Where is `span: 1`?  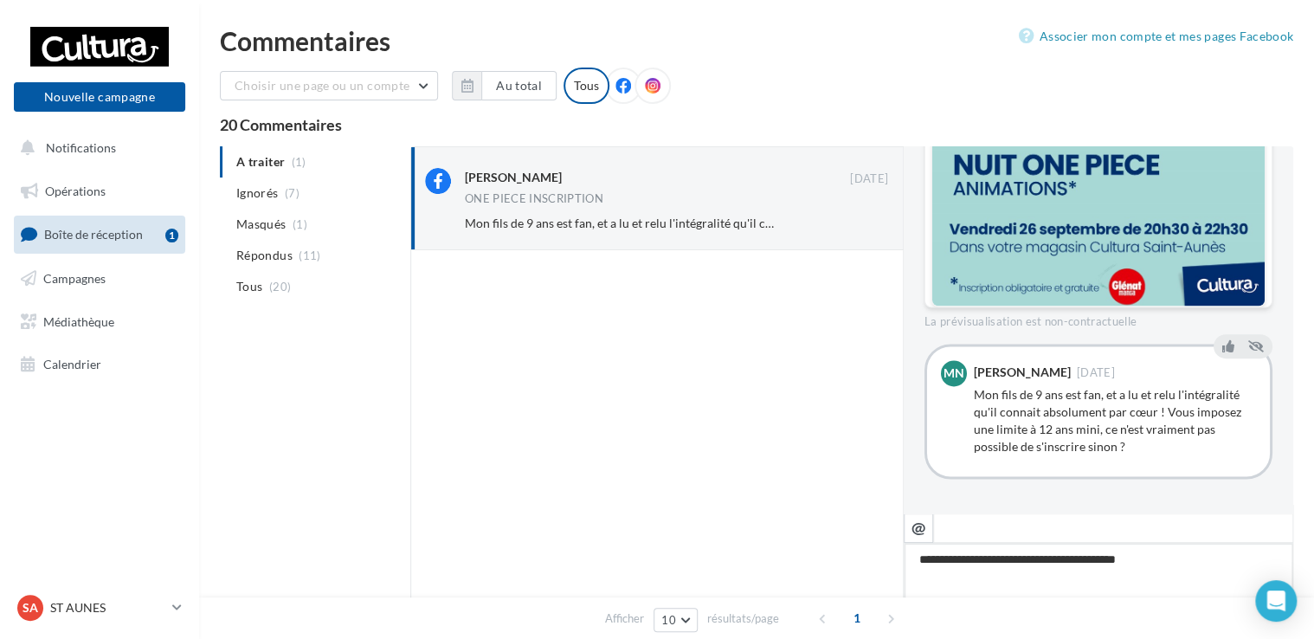 span: 1 is located at coordinates (857, 618).